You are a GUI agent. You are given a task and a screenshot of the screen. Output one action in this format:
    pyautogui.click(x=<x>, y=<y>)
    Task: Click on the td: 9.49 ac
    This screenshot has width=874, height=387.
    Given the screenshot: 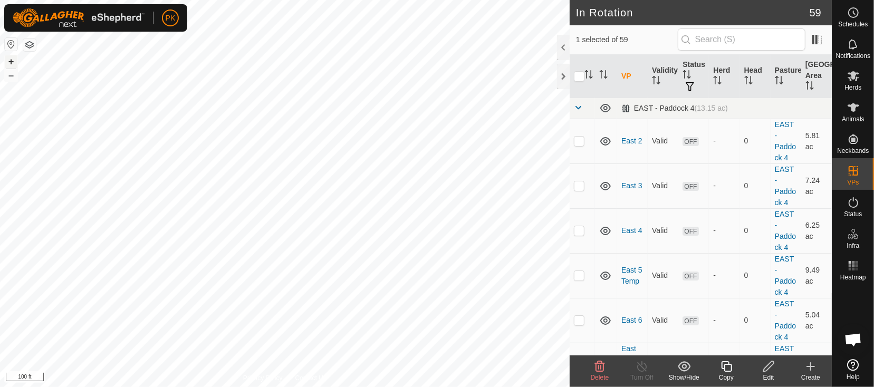 What is the action you would take?
    pyautogui.click(x=817, y=275)
    